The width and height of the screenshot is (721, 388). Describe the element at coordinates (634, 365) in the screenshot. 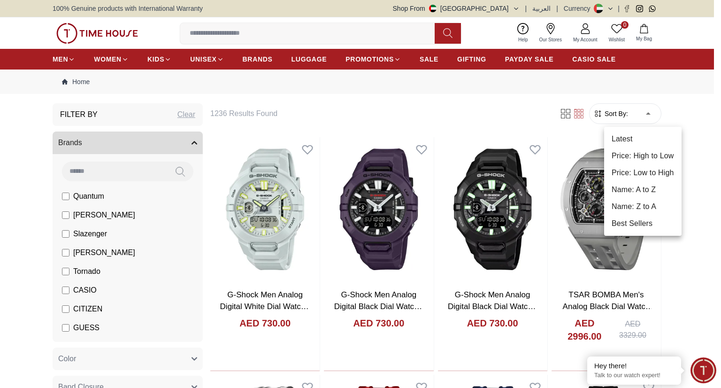

I see `div: Hey there!` at that location.